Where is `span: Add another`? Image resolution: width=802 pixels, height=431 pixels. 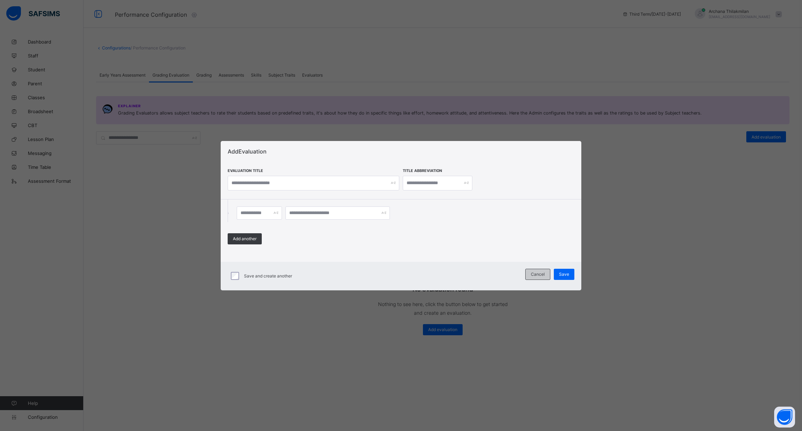 span: Add another is located at coordinates (245, 239).